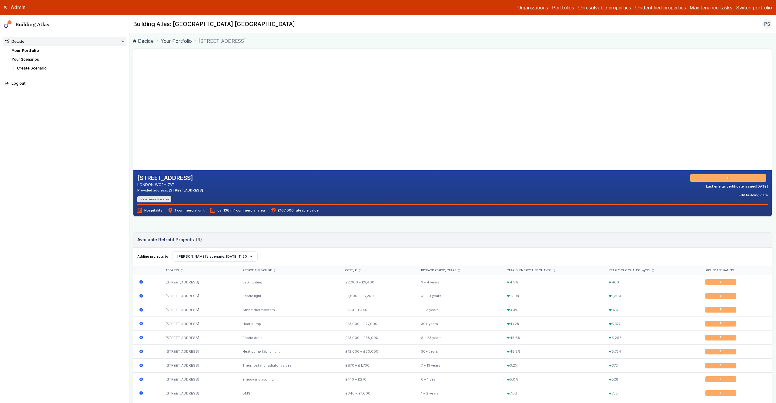 This screenshot has height=403, width=776. Describe the element at coordinates (143, 41) in the screenshot. I see `a: Decide` at that location.